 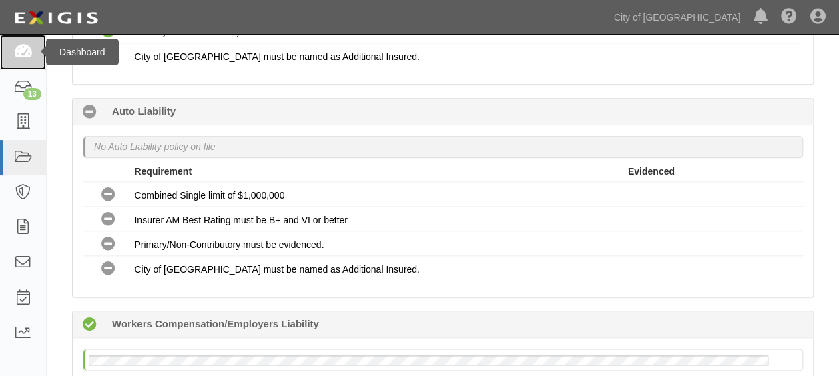 I want to click on div: 13, so click(x=32, y=94).